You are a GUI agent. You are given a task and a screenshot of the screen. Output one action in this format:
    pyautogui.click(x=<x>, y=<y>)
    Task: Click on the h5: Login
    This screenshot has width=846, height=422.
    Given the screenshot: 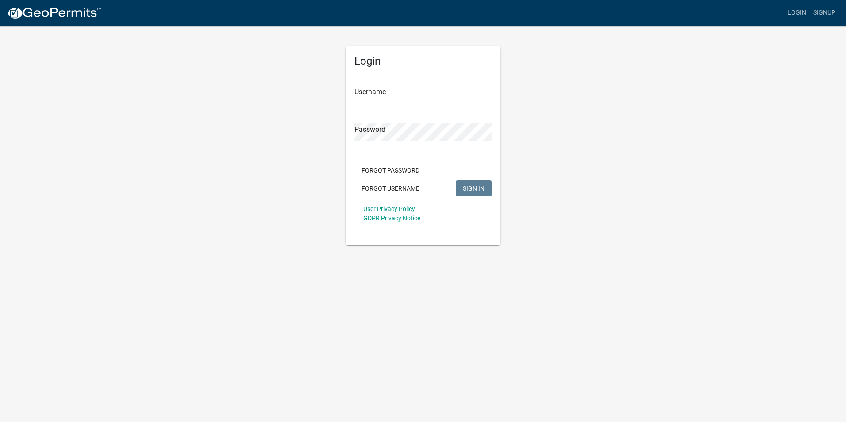 What is the action you would take?
    pyautogui.click(x=423, y=61)
    